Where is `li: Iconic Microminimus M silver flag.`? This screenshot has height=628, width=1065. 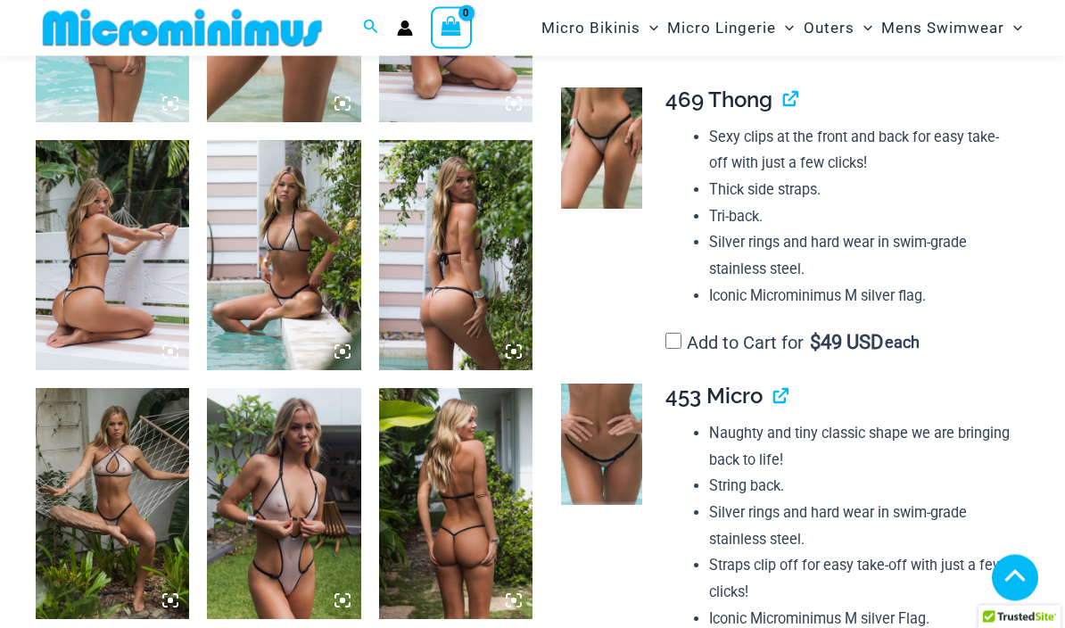 li: Iconic Microminimus M silver flag. is located at coordinates (862, 297).